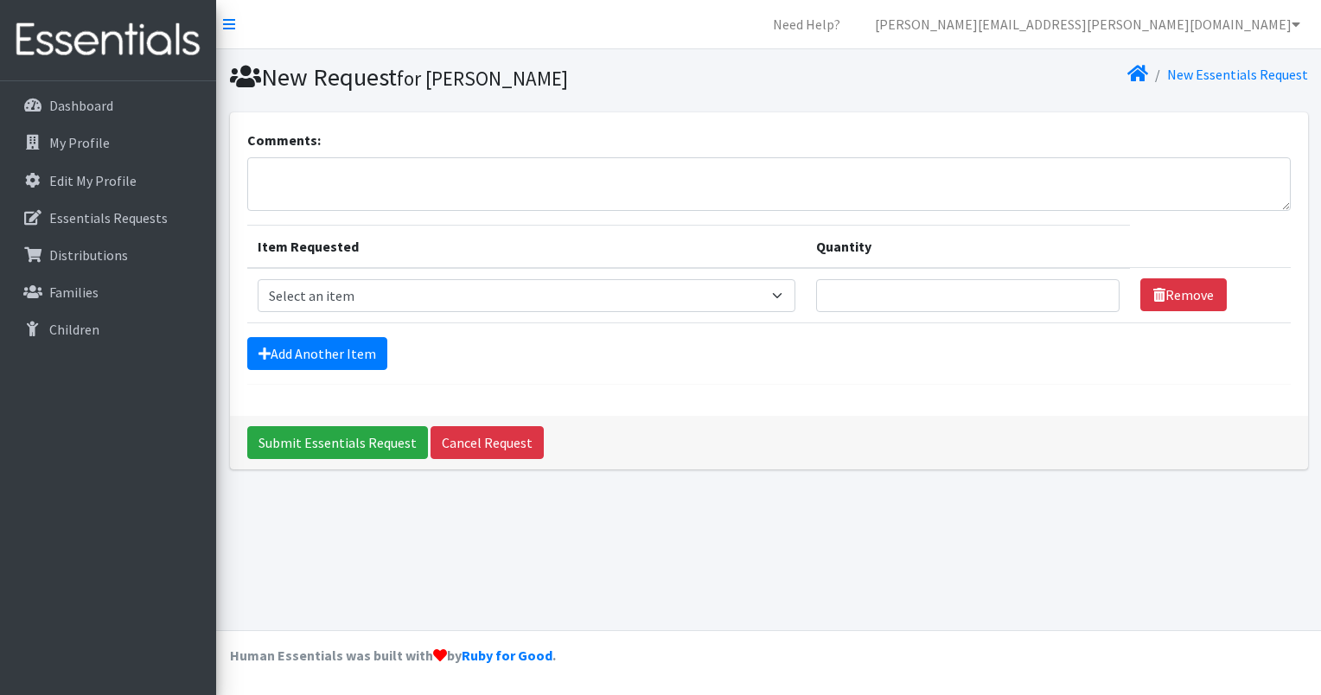  I want to click on a: Essentials Requests, so click(108, 218).